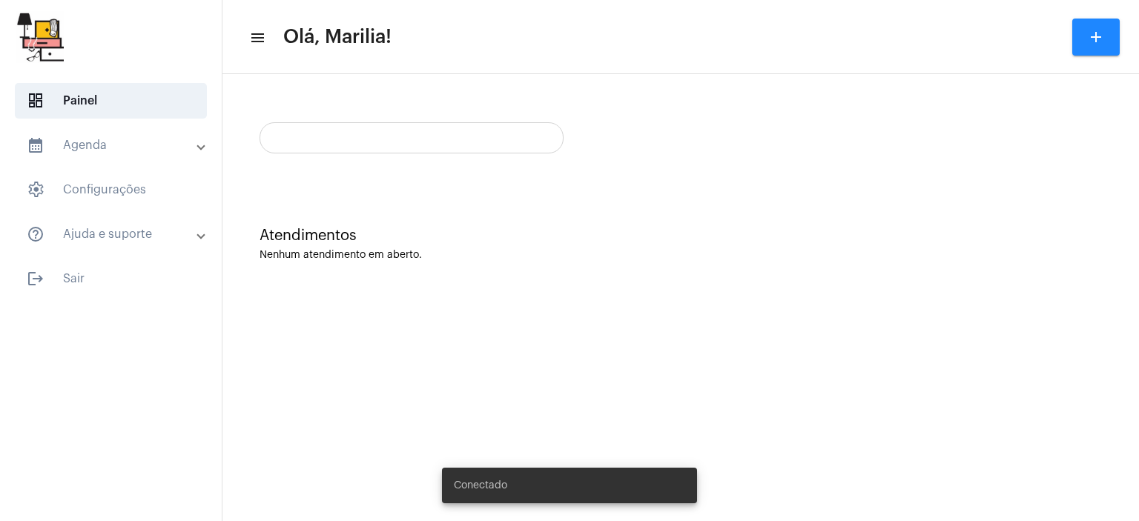 The image size is (1139, 521). Describe the element at coordinates (110, 279) in the screenshot. I see `span: Sair` at that location.